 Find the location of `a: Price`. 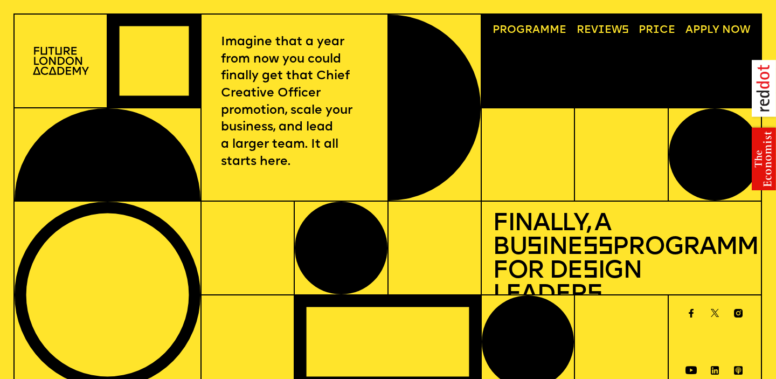

a: Price is located at coordinates (657, 31).